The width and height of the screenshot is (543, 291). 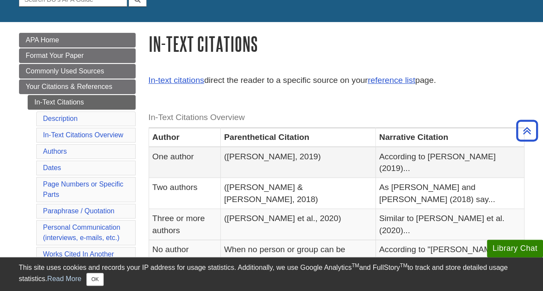 What do you see at coordinates (391, 80) in the screenshot?
I see `a: reference list` at bounding box center [391, 80].